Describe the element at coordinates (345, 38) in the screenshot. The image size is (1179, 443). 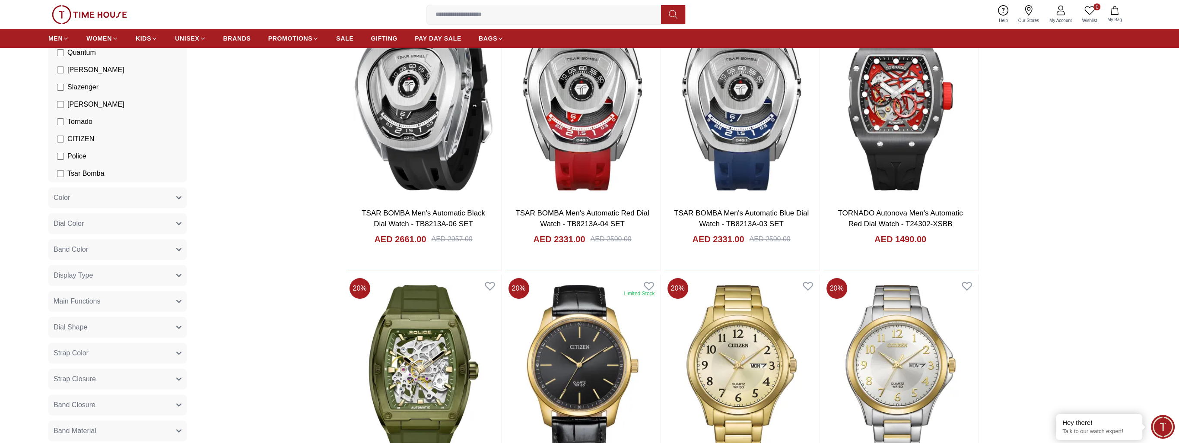
I see `a: SALE` at that location.